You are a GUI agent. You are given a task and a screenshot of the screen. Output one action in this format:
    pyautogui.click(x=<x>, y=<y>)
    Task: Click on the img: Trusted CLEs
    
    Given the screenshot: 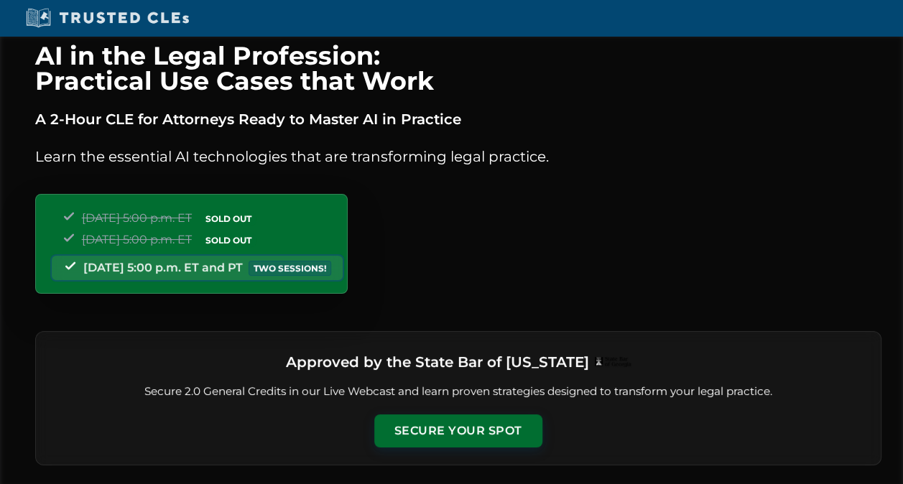 What is the action you would take?
    pyautogui.click(x=107, y=18)
    